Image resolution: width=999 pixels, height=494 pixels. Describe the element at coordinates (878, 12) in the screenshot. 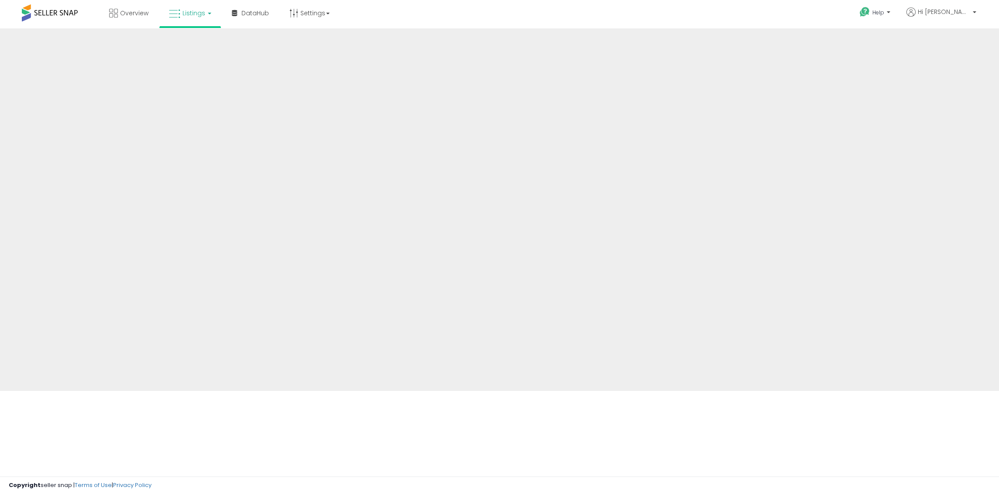

I see `span: Help` at that location.